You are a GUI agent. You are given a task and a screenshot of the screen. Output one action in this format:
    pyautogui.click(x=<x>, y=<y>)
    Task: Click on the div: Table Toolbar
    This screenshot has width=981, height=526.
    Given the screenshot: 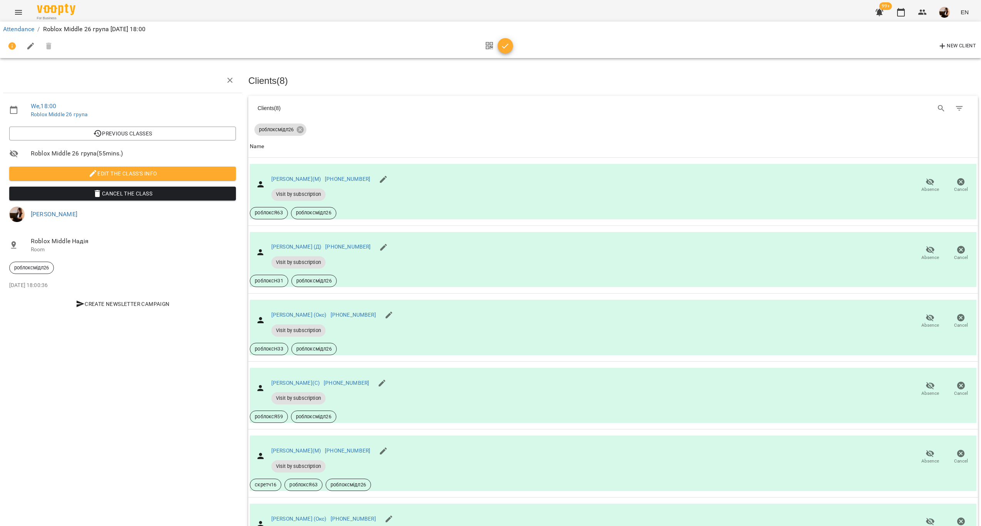 What is the action you would take?
    pyautogui.click(x=613, y=108)
    